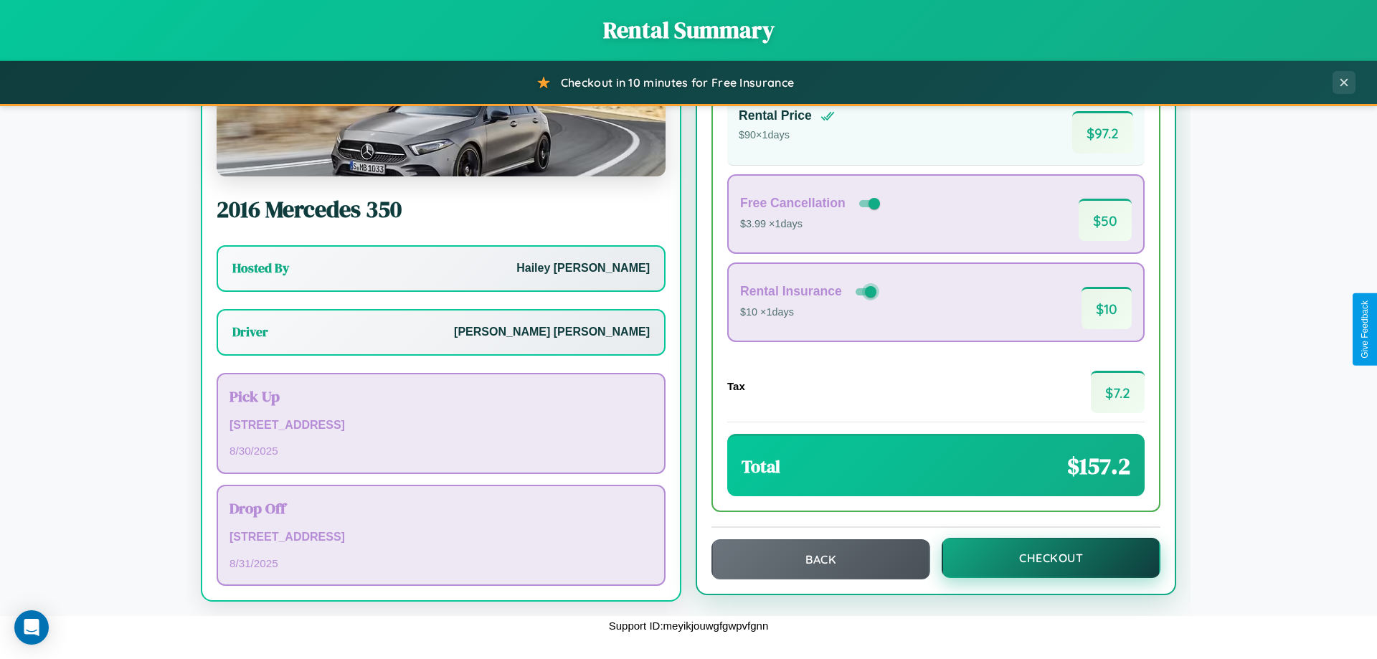 The height and width of the screenshot is (659, 1377). Describe the element at coordinates (1102, 132) in the screenshot. I see `span: $ 97.2` at that location.